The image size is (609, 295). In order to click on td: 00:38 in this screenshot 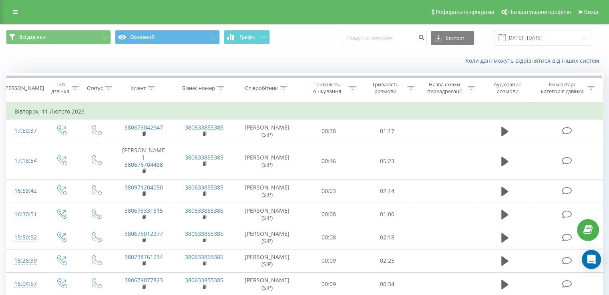, I will do `click(329, 131)`.